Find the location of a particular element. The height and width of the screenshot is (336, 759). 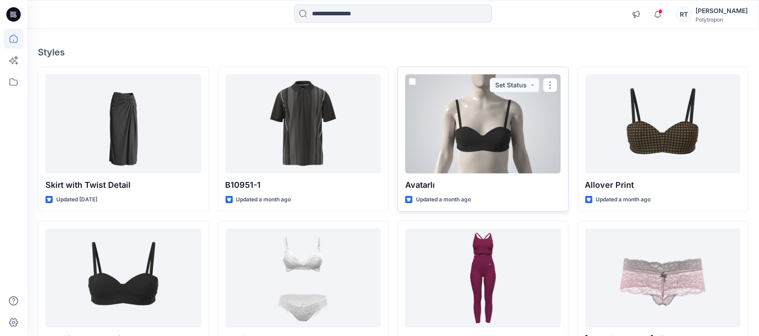

p: B10951-1 is located at coordinates (304, 185).